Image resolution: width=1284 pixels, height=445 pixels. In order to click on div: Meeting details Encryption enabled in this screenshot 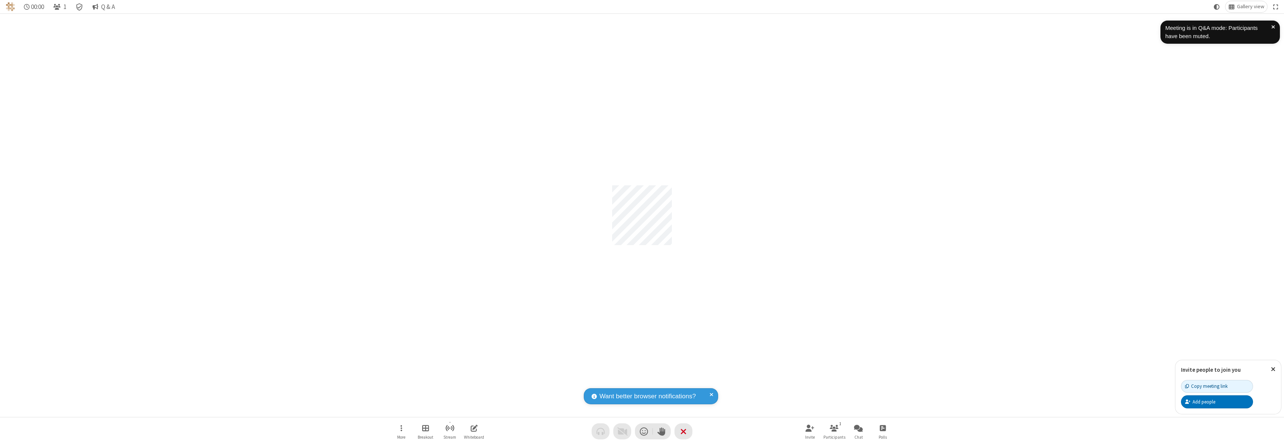, I will do `click(80, 7)`.